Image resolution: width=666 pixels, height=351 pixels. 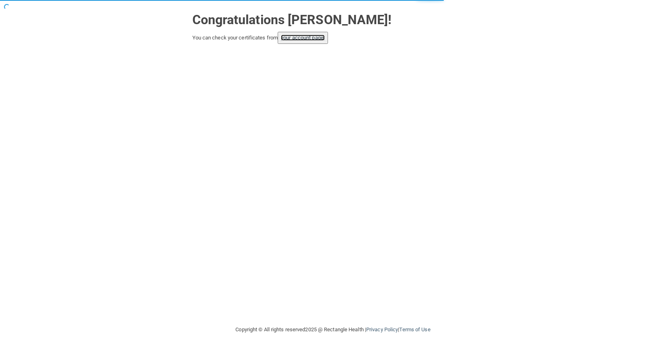 What do you see at coordinates (382, 329) in the screenshot?
I see `a: Privacy Policy` at bounding box center [382, 329].